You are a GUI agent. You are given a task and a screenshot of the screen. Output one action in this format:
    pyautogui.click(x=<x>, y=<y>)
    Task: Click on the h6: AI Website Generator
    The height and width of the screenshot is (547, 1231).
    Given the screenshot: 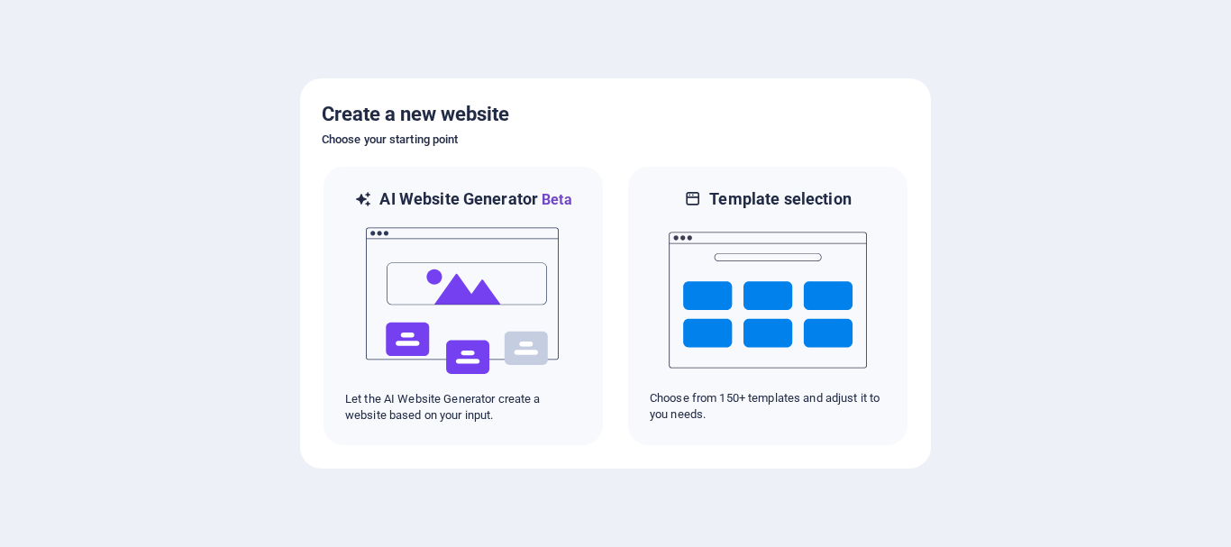 What is the action you would take?
    pyautogui.click(x=475, y=199)
    